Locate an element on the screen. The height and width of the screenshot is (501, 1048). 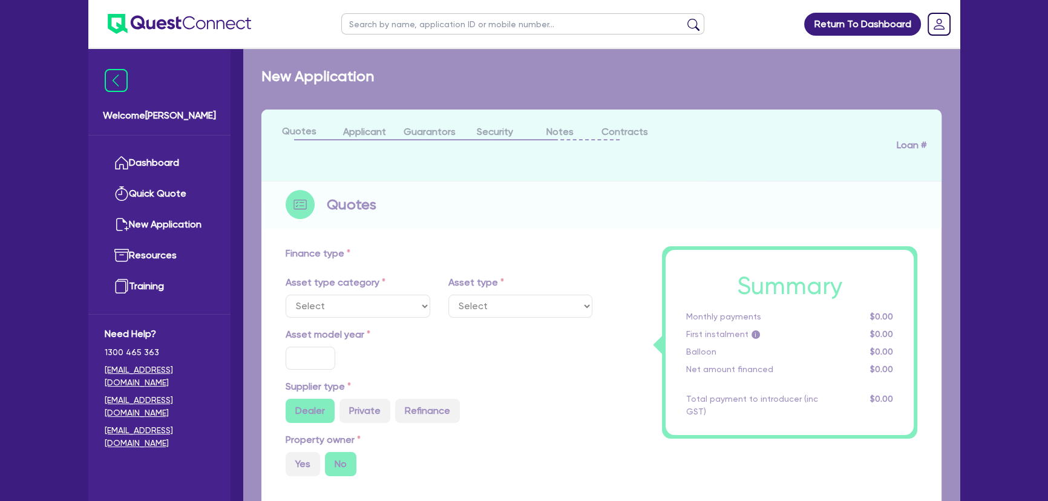
a: Quick Quote is located at coordinates (159, 194).